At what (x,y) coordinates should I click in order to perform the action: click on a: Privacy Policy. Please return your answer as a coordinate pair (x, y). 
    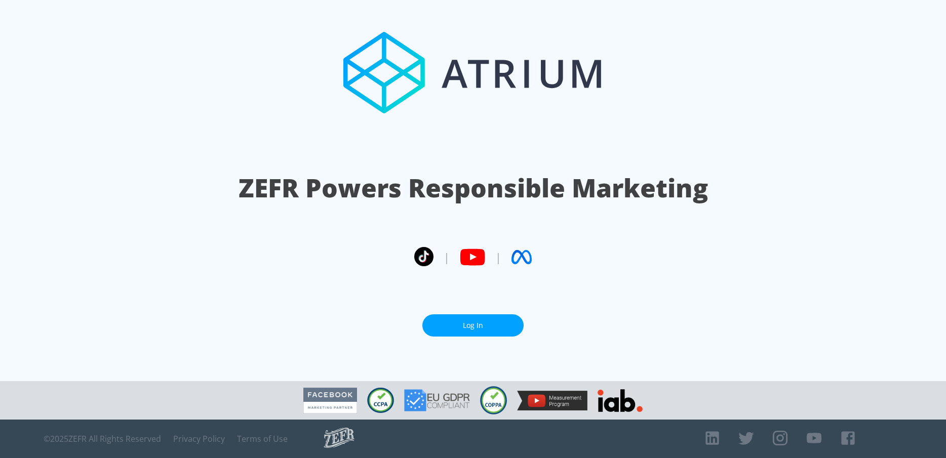
    Looking at the image, I should click on (199, 439).